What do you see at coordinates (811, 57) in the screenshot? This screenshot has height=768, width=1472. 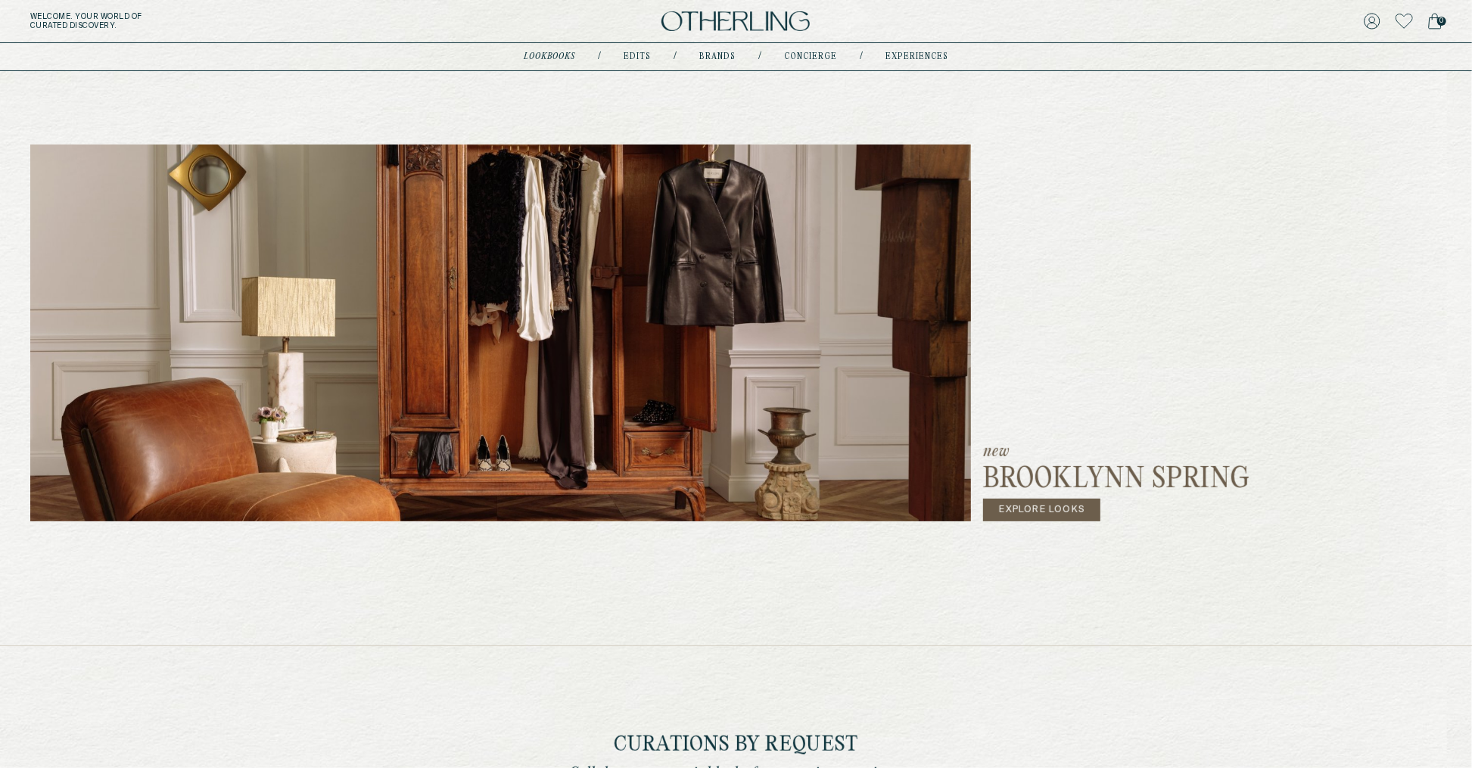 I see `a: concierge` at bounding box center [811, 57].